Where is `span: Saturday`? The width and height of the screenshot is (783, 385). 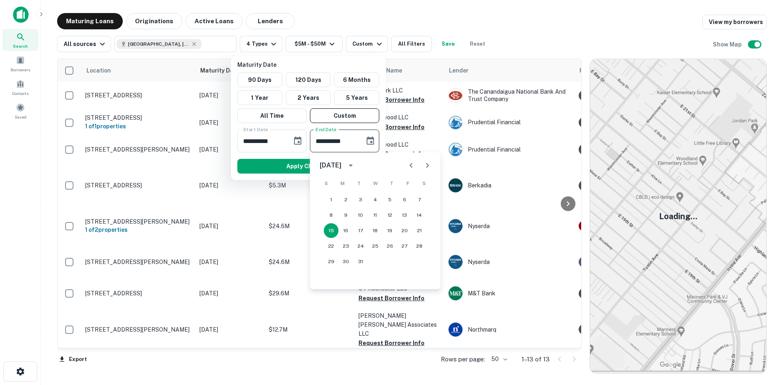
span: Saturday is located at coordinates (424, 184).